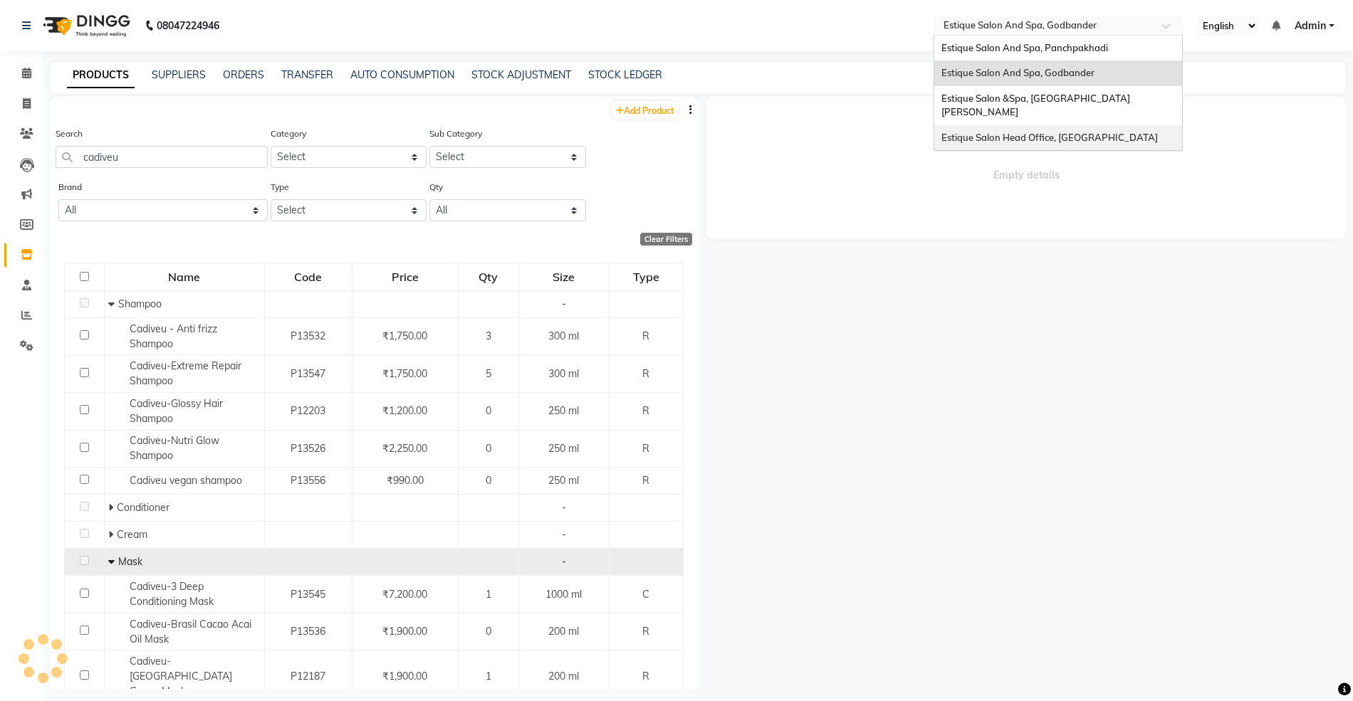 Image resolution: width=1353 pixels, height=701 pixels. What do you see at coordinates (185, 373) in the screenshot?
I see `span: Cadiveu-Extreme Repair Shampoo` at bounding box center [185, 373].